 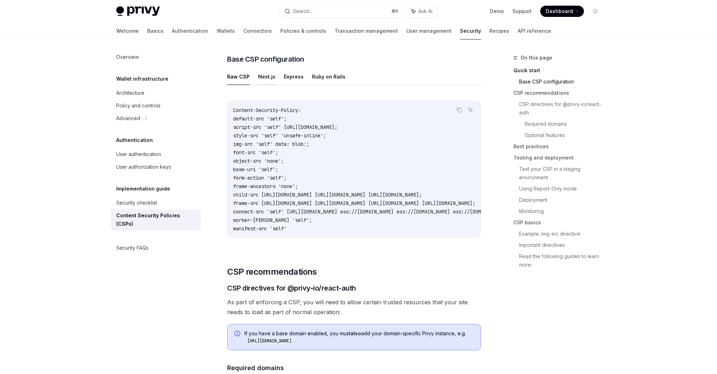 I want to click on a: Security, so click(x=470, y=31).